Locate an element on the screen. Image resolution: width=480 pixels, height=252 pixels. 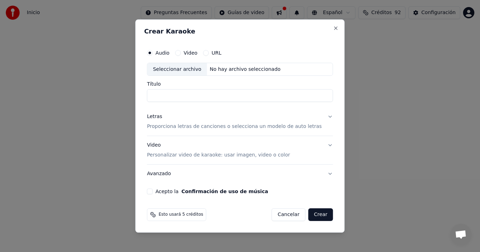
button: Avanzado is located at coordinates (240, 174).